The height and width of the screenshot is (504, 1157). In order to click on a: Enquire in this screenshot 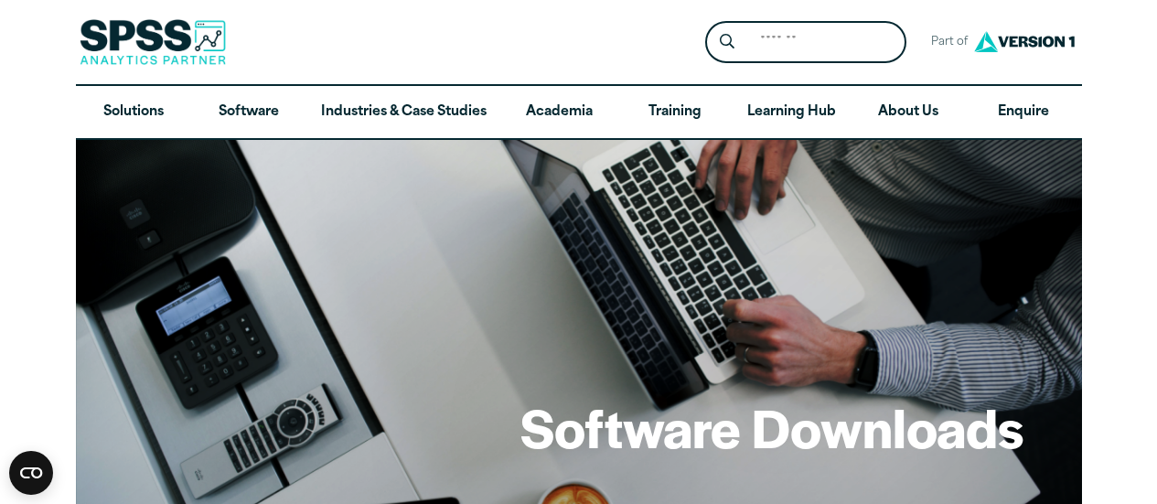, I will do `click(1023, 112)`.